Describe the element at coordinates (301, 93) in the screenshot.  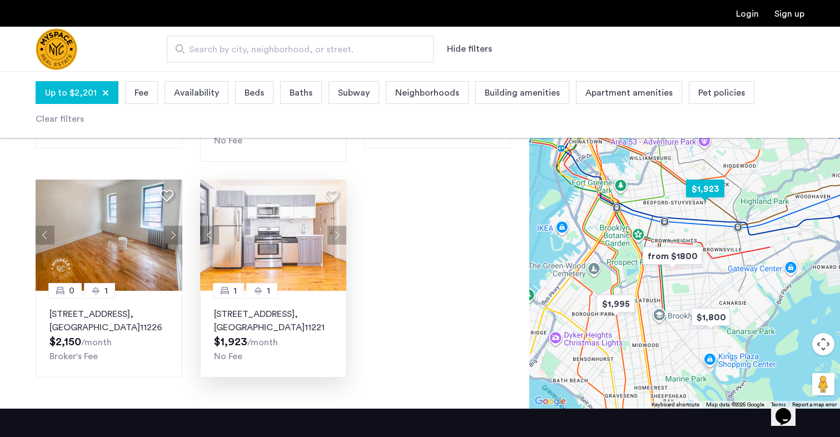
I see `span: Baths` at that location.